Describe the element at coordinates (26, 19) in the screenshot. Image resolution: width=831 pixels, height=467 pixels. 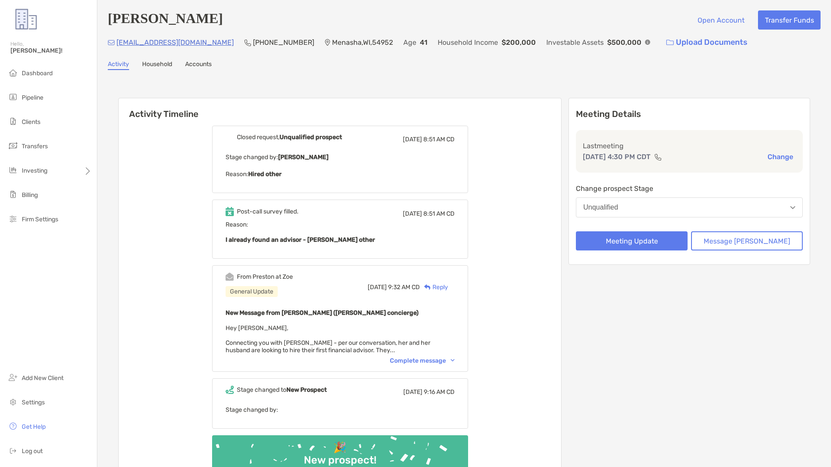
I see `img: Zoe Logo` at that location.